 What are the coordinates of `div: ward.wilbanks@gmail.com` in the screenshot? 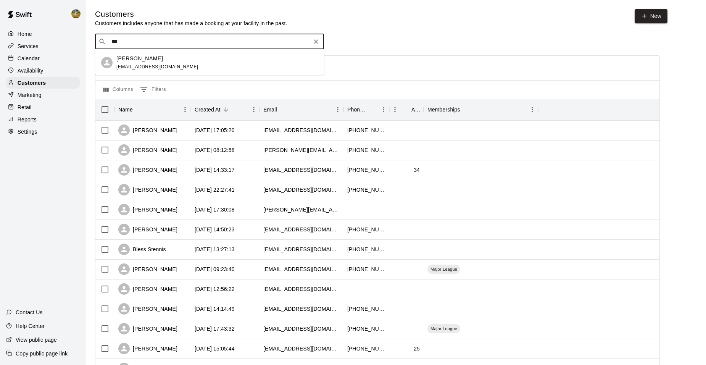 It's located at (302, 150).